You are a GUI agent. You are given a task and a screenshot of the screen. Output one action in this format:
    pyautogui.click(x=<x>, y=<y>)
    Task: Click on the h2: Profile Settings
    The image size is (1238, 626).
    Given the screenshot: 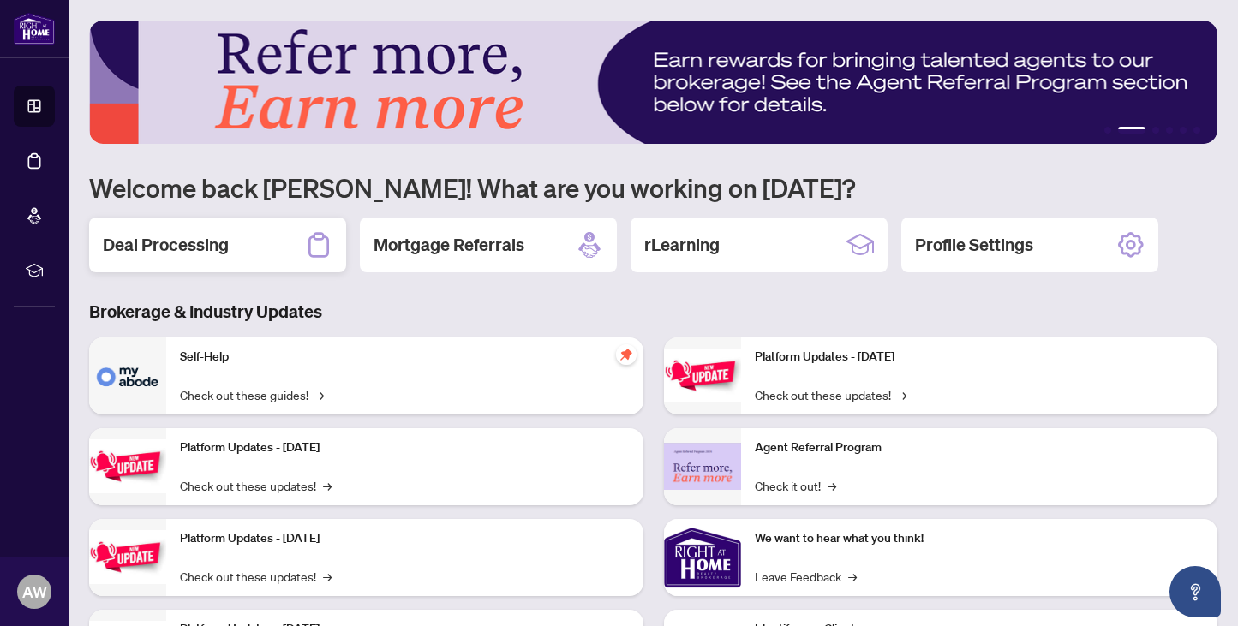 What is the action you would take?
    pyautogui.click(x=974, y=245)
    